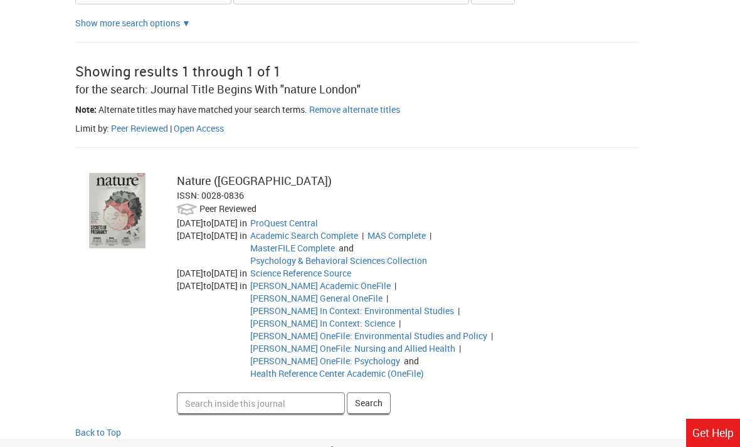  What do you see at coordinates (301, 273) in the screenshot?
I see `a: Go to Science Reference Source` at bounding box center [301, 273].